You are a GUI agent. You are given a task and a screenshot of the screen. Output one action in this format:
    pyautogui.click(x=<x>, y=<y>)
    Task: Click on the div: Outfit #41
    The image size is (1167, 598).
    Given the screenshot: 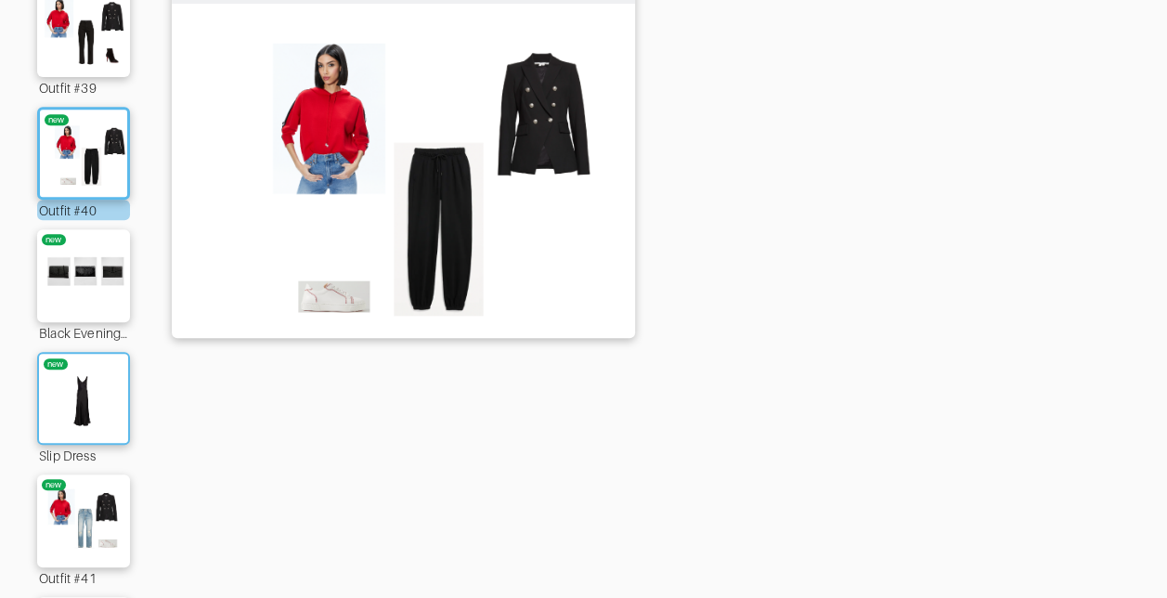 What is the action you would take?
    pyautogui.click(x=84, y=577)
    